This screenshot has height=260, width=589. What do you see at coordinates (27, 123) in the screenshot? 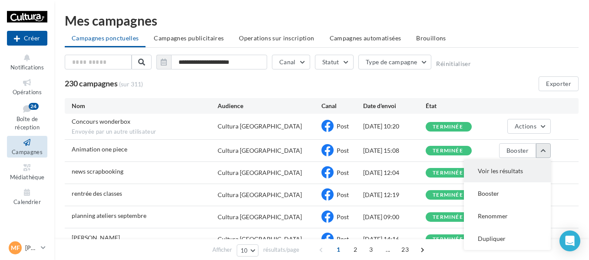
I see `span: Boîte de réception` at bounding box center [27, 123].